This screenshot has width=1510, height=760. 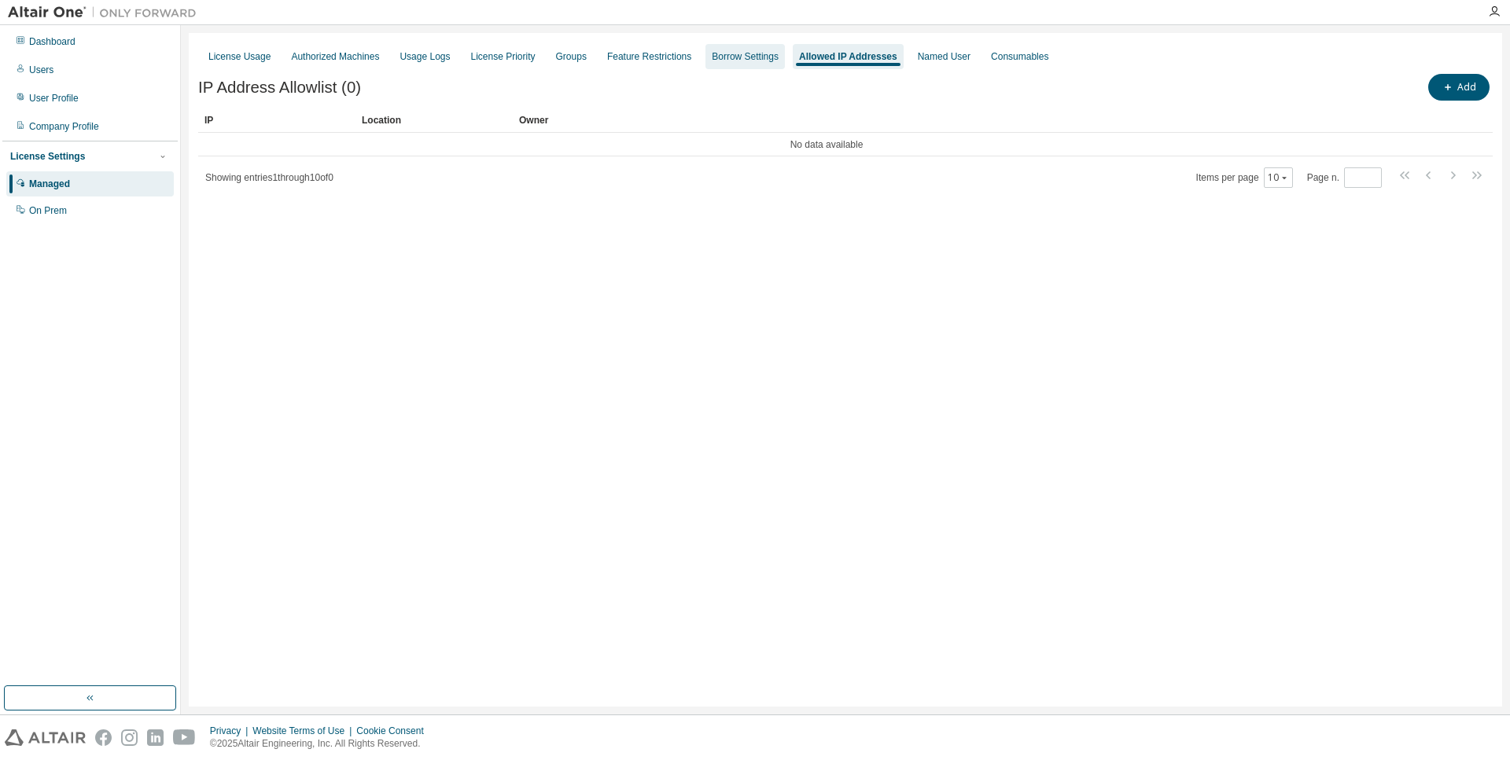 I want to click on p: © 2025 Altair Engineering, Inc. All Rights Reserved., so click(x=322, y=744).